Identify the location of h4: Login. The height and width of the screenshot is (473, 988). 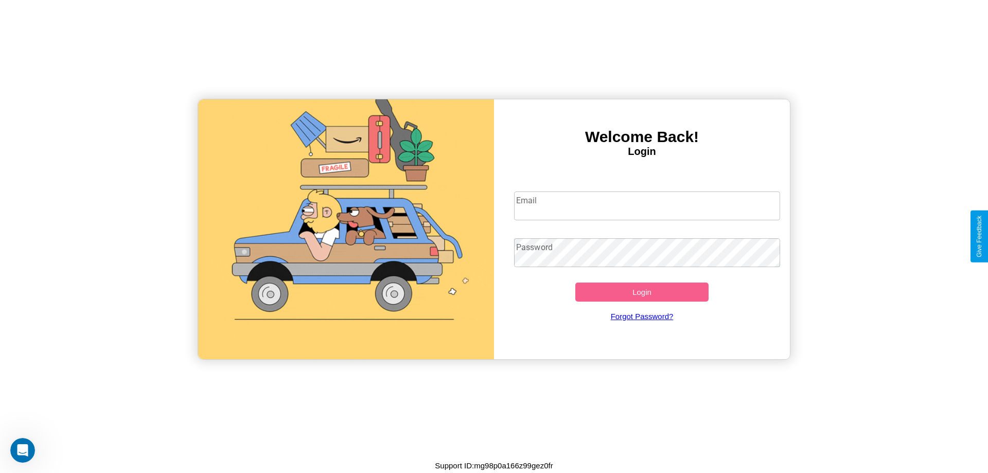
(642, 151).